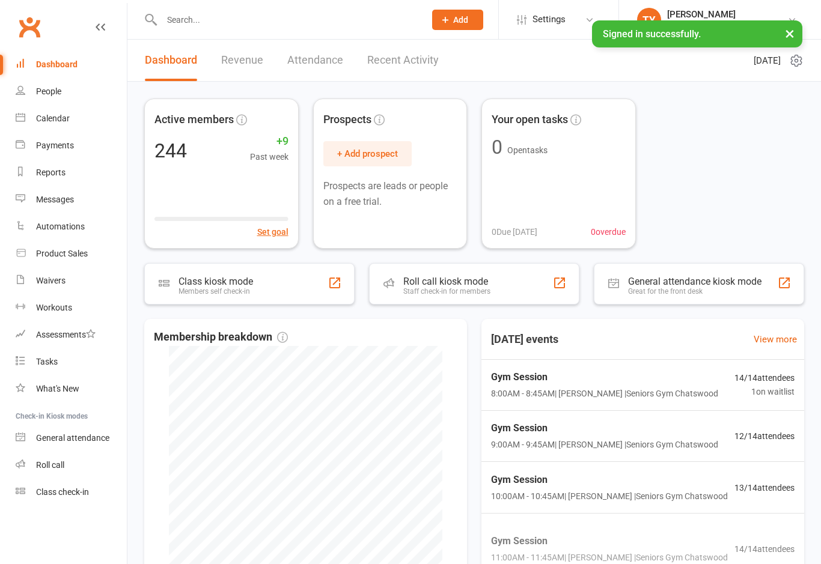 This screenshot has height=564, width=821. Describe the element at coordinates (55, 145) in the screenshot. I see `div: Payments` at that location.